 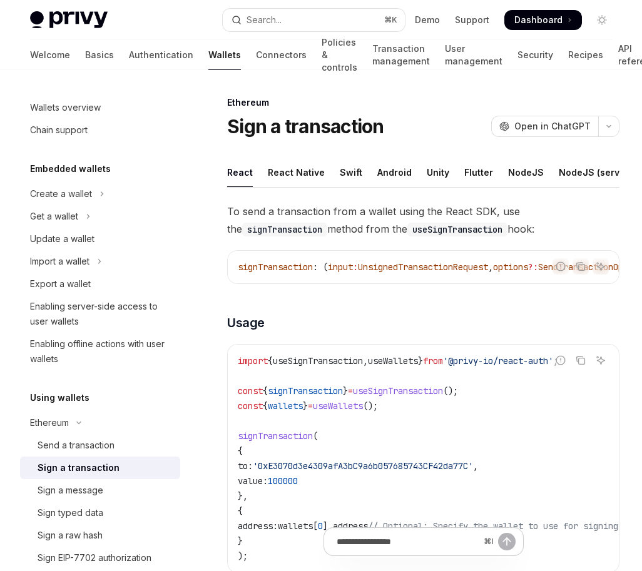 I want to click on span: useWallets, so click(x=393, y=361).